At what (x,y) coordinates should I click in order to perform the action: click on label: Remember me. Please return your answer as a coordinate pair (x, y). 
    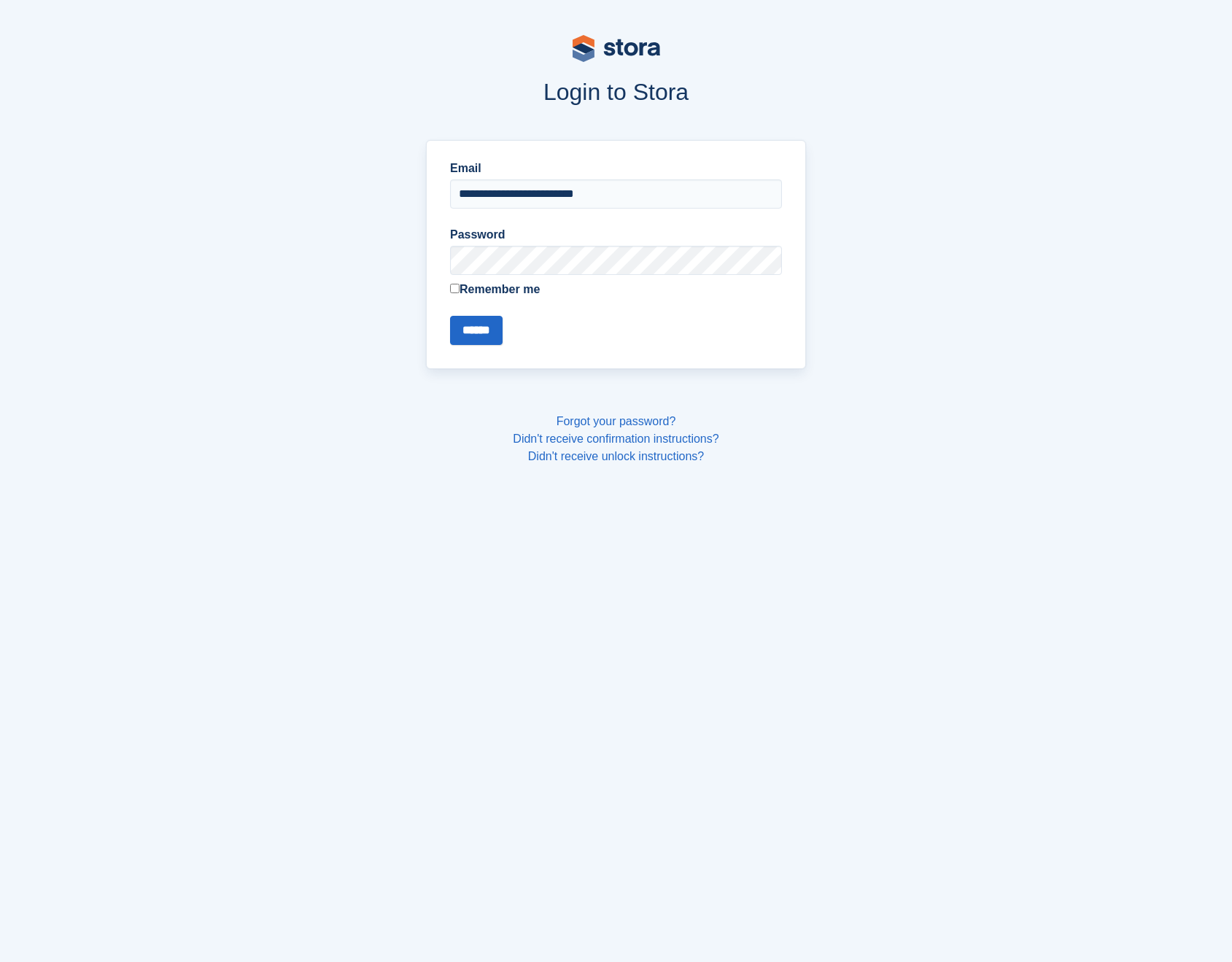
    Looking at the image, I should click on (616, 290).